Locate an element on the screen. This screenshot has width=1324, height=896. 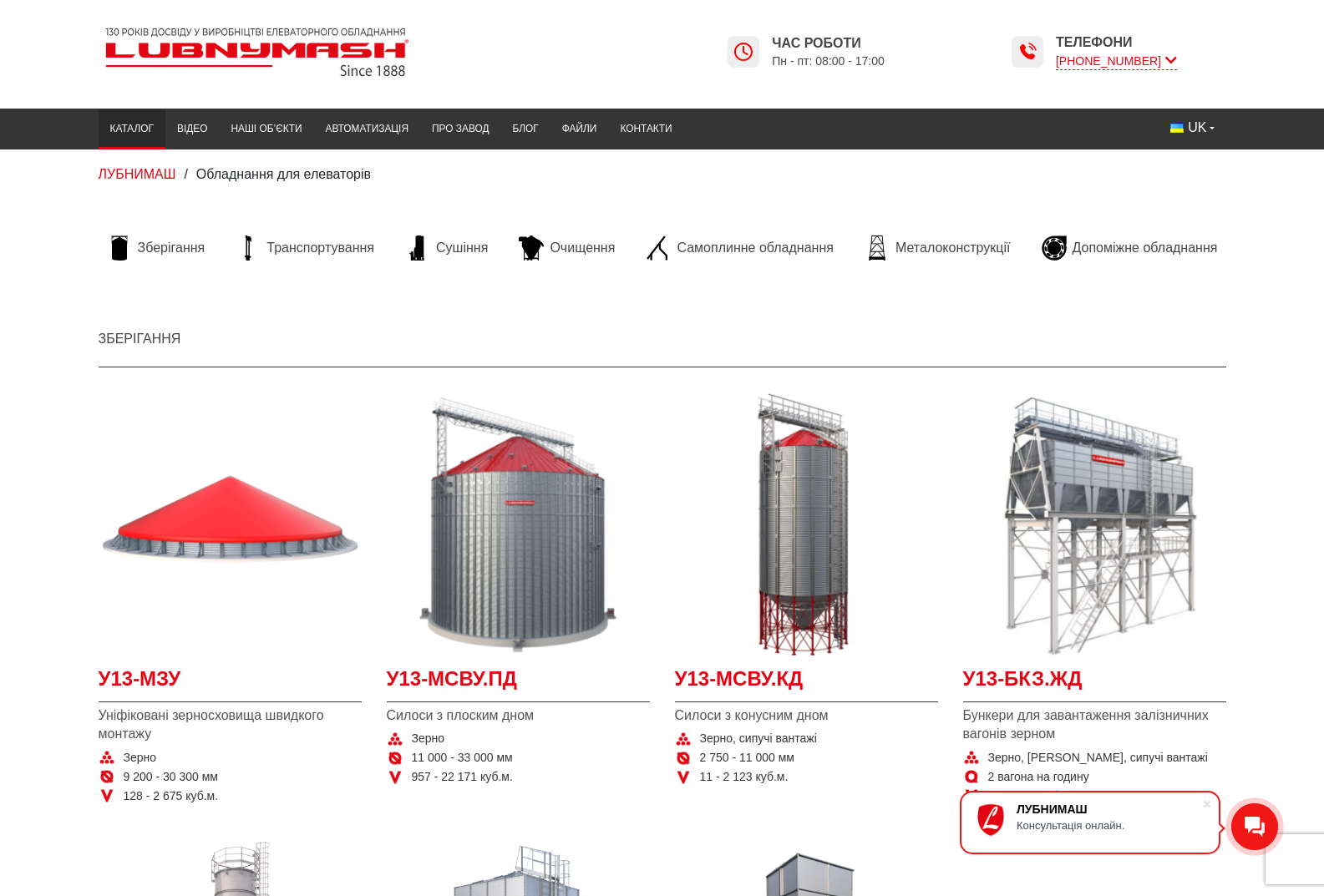
span: Пн - пт: 08:00 - 17:00 is located at coordinates (828, 61).